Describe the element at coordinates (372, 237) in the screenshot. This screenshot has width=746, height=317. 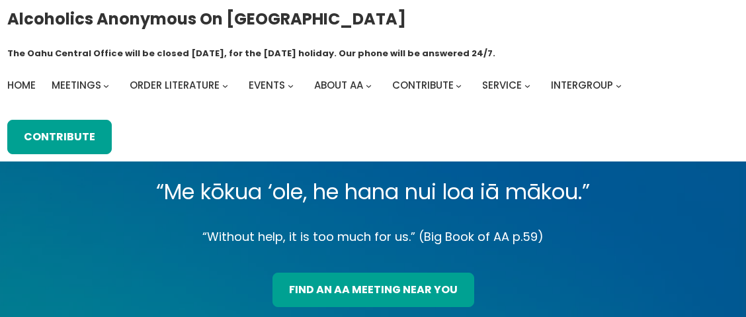
I see `p: “Without help, it is too much for us.” (Big Book of AA p.59)` at that location.